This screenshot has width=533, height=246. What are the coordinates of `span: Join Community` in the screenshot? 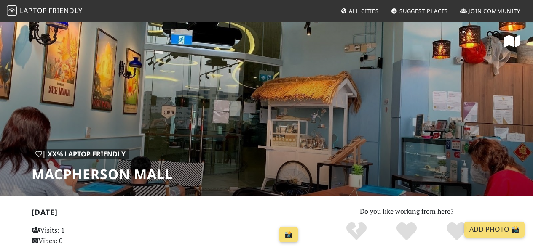 It's located at (494, 11).